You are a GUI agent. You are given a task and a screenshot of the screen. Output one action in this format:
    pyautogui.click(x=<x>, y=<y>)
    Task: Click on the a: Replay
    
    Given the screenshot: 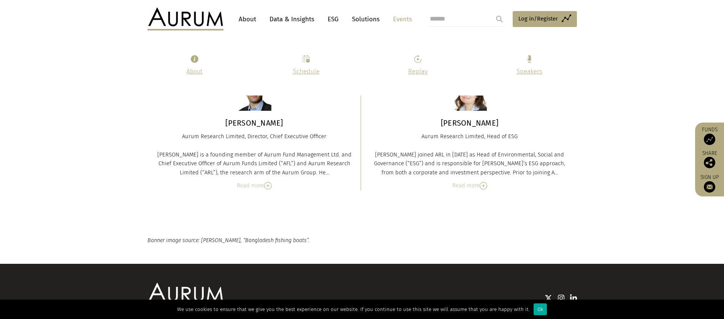 What is the action you would take?
    pyautogui.click(x=418, y=71)
    